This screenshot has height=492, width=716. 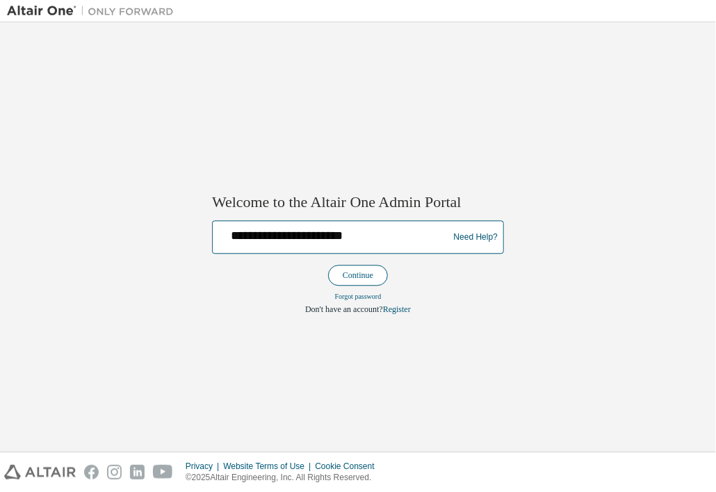 I want to click on span: Don't have an account?, so click(x=344, y=310).